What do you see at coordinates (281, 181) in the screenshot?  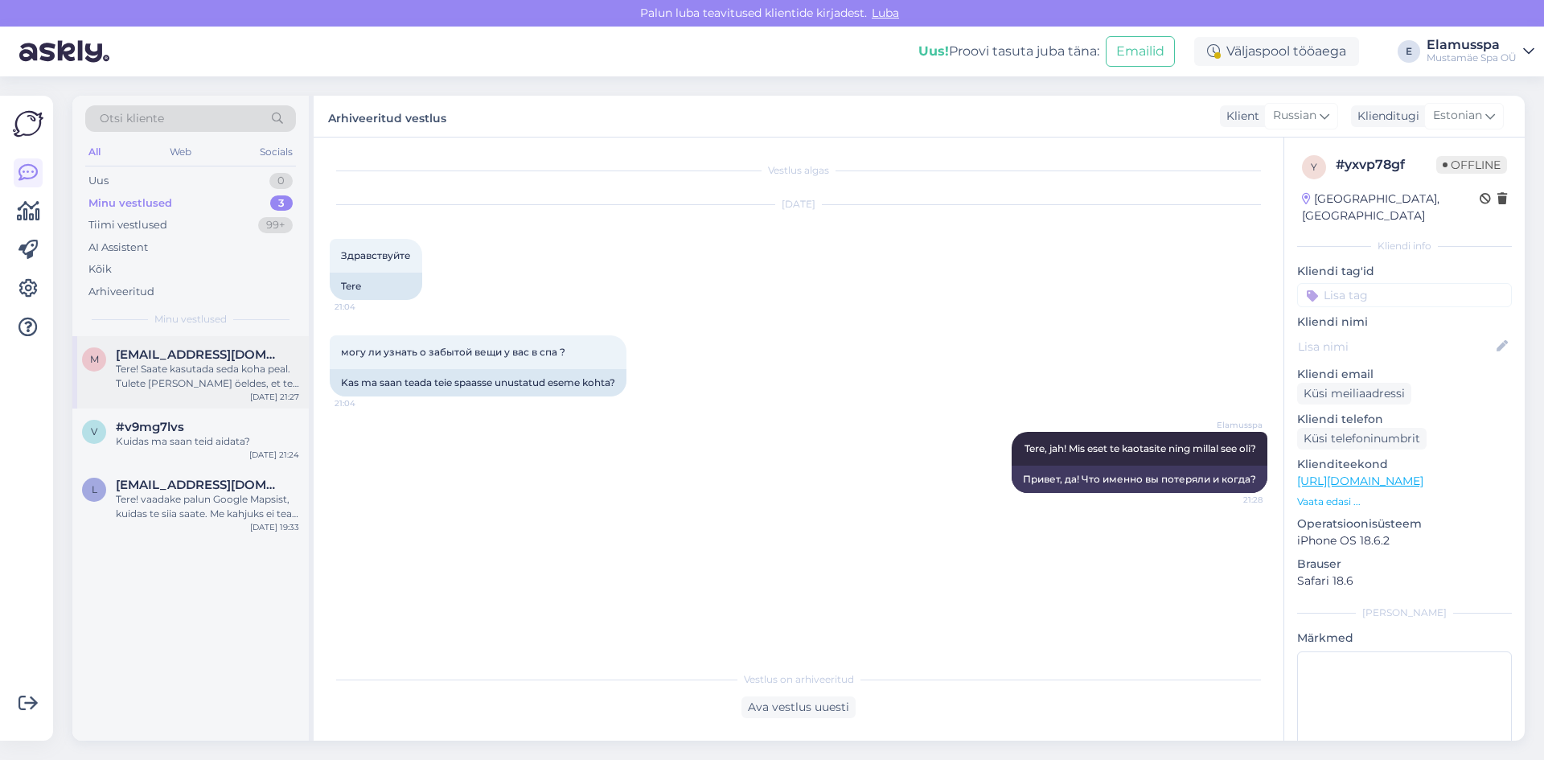 I see `div: 0` at bounding box center [281, 181].